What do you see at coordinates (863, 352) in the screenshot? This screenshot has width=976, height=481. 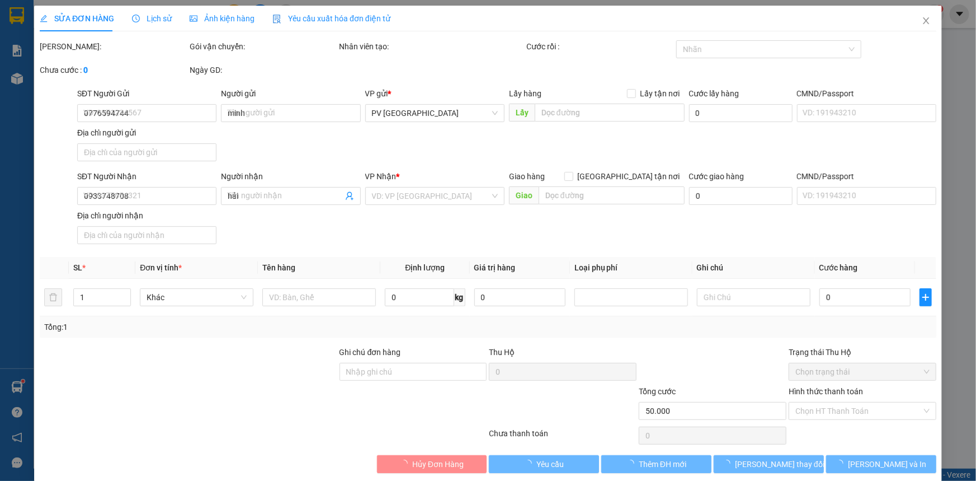 I see `div: Trạng thái Thu Hộ` at bounding box center [863, 352].